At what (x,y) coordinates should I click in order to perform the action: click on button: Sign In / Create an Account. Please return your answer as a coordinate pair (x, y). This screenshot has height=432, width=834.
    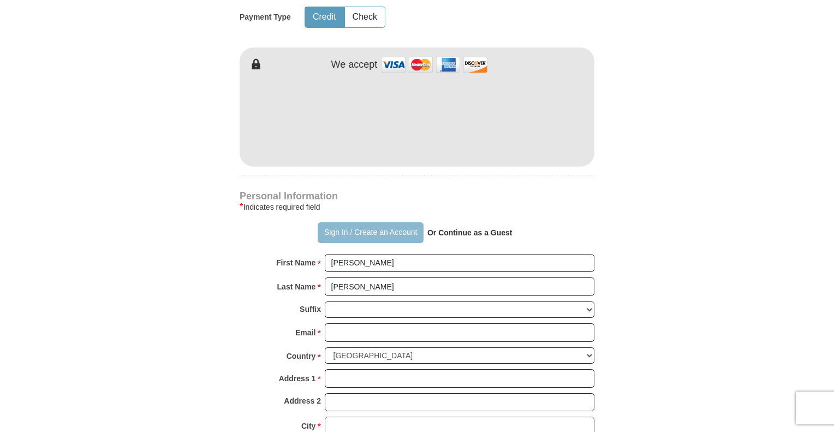
    Looking at the image, I should click on (370, 232).